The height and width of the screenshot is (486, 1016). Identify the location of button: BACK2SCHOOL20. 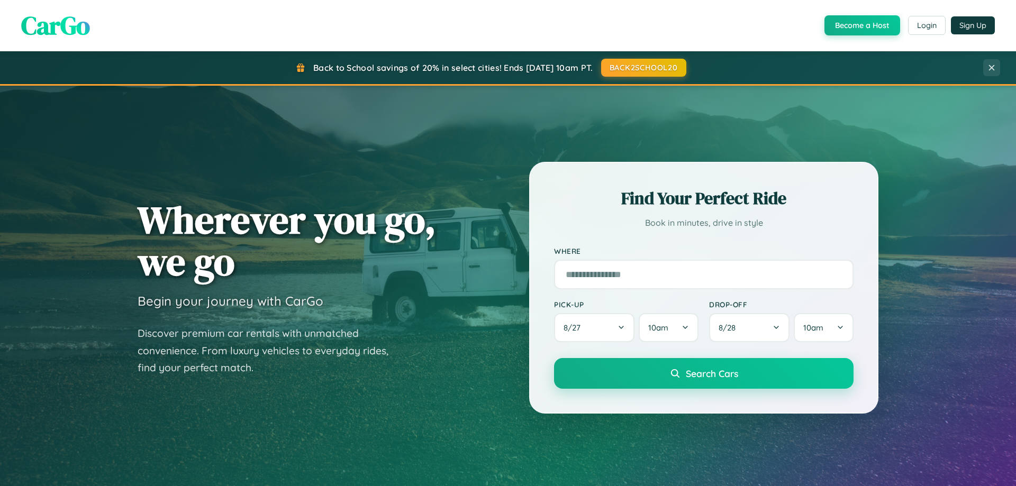
(644, 68).